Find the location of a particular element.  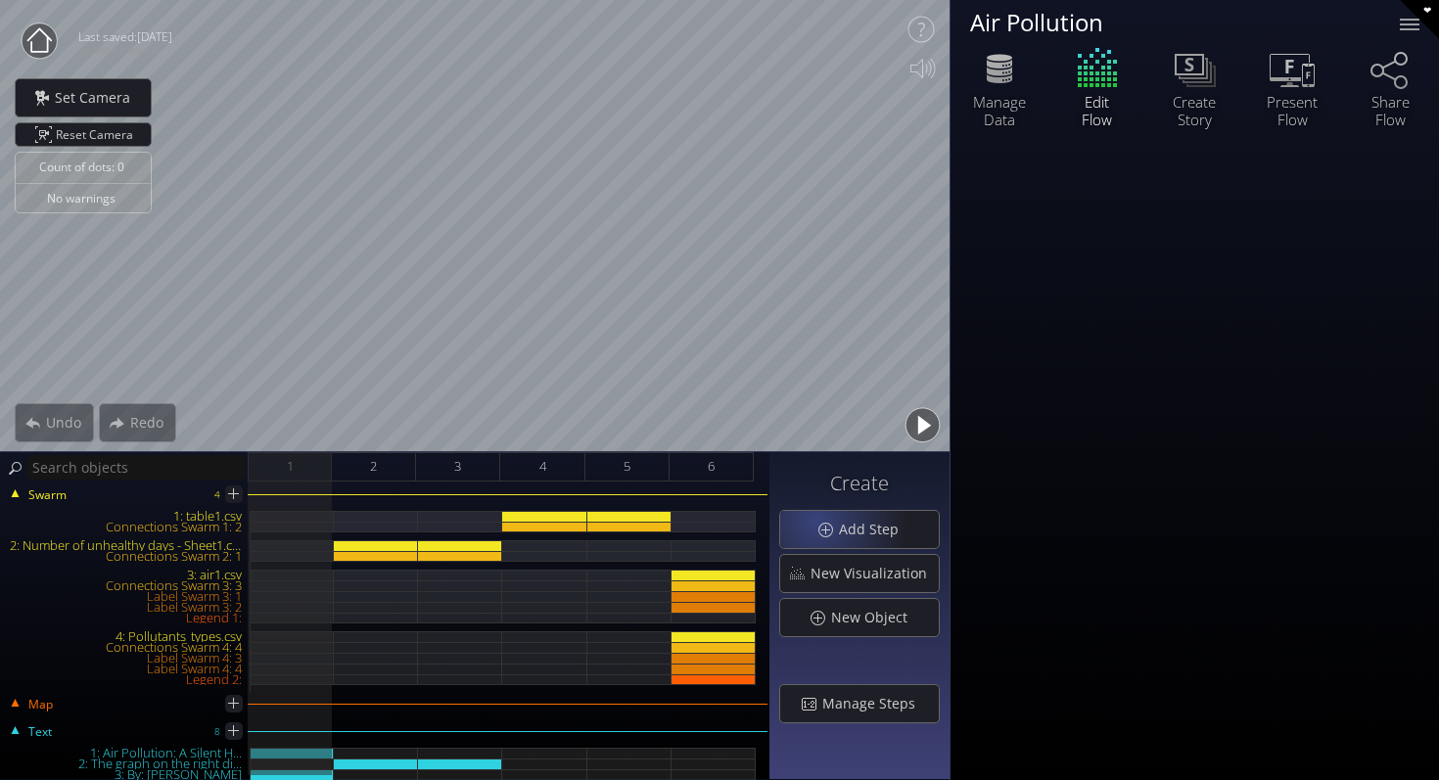

div: 2: The graph on the right di... is located at coordinates (125, 763).